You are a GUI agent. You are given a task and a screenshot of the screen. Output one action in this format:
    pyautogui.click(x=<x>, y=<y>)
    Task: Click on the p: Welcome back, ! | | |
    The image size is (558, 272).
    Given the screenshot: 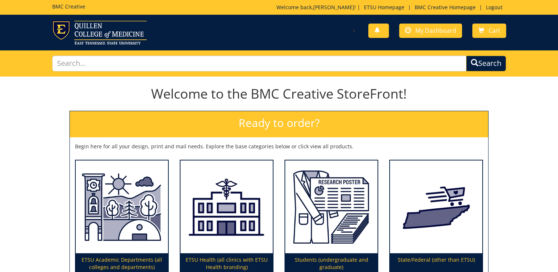 What is the action you would take?
    pyautogui.click(x=391, y=7)
    